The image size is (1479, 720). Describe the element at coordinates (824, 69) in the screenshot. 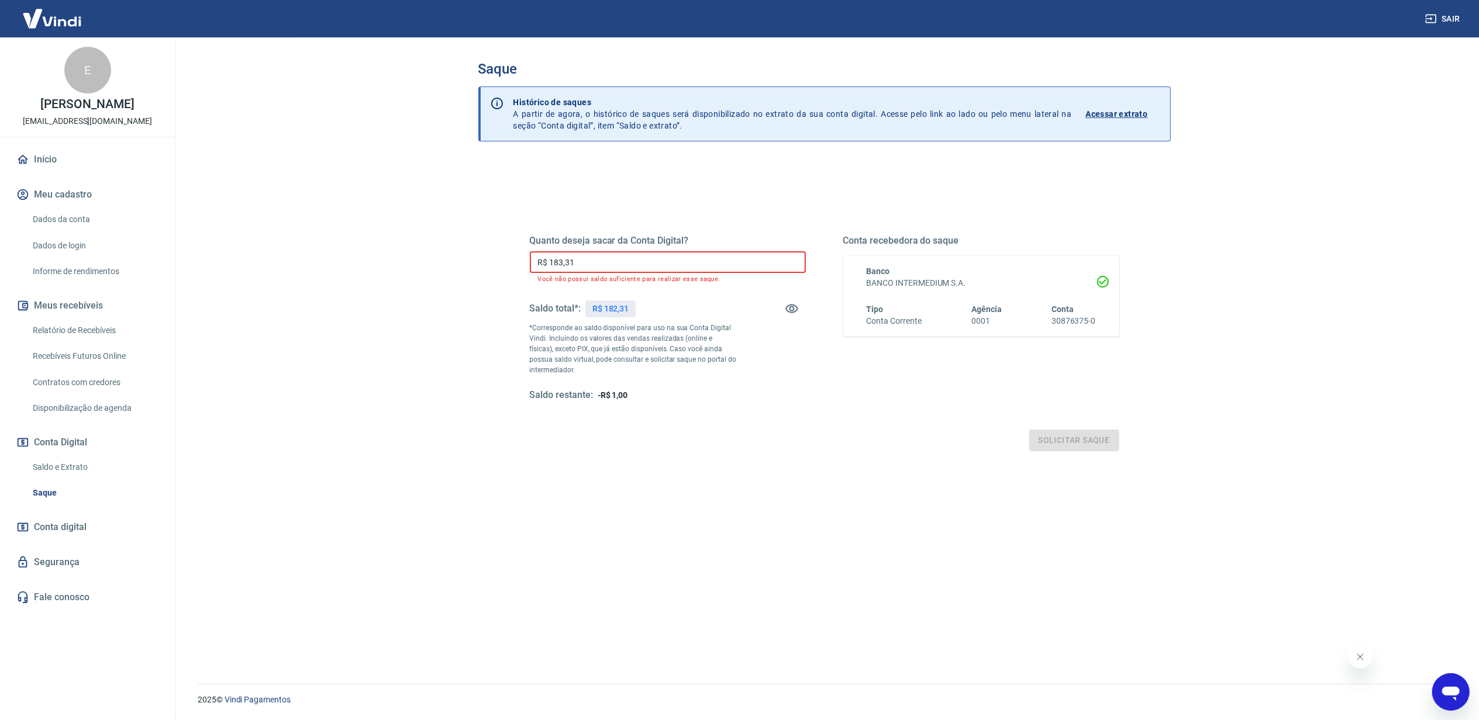

I see `h3: Saque` at that location.